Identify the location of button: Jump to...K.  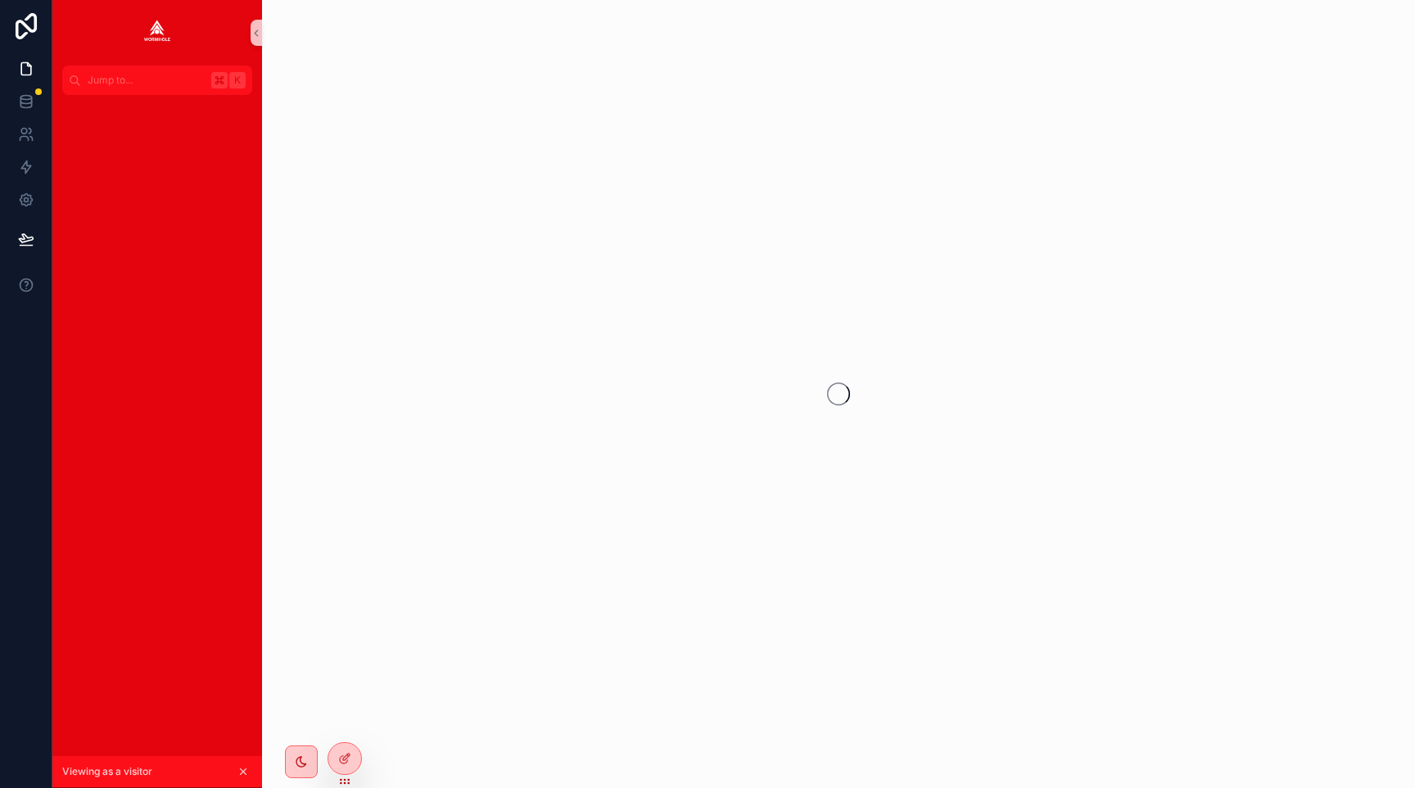
(157, 80).